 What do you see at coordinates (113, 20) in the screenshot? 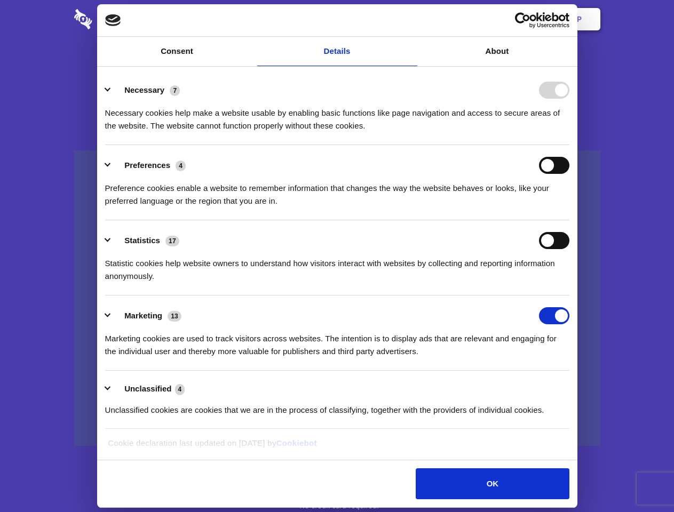
I see `img: logo` at bounding box center [113, 20].